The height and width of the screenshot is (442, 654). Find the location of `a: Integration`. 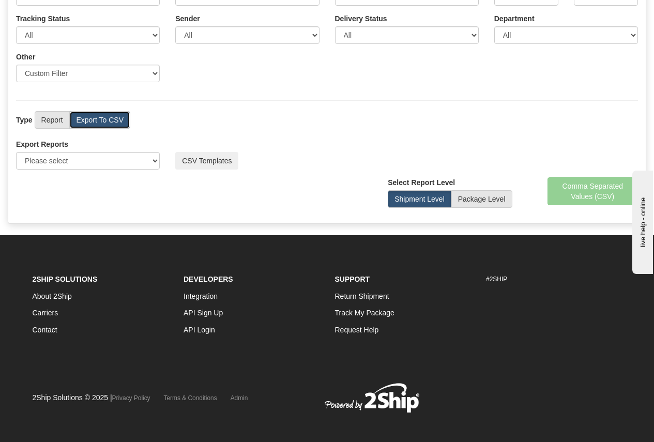

a: Integration is located at coordinates (201, 296).